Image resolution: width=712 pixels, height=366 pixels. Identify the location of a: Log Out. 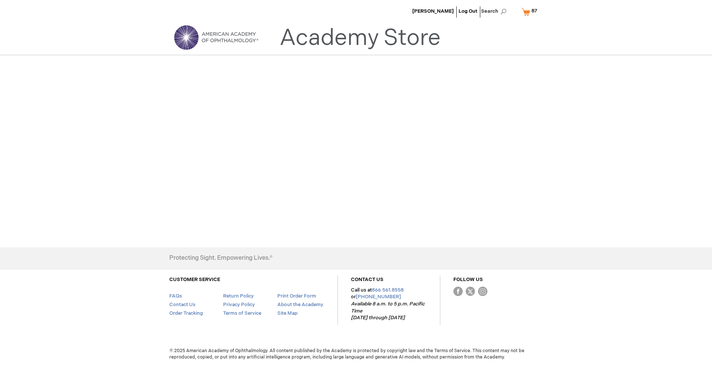
(468, 11).